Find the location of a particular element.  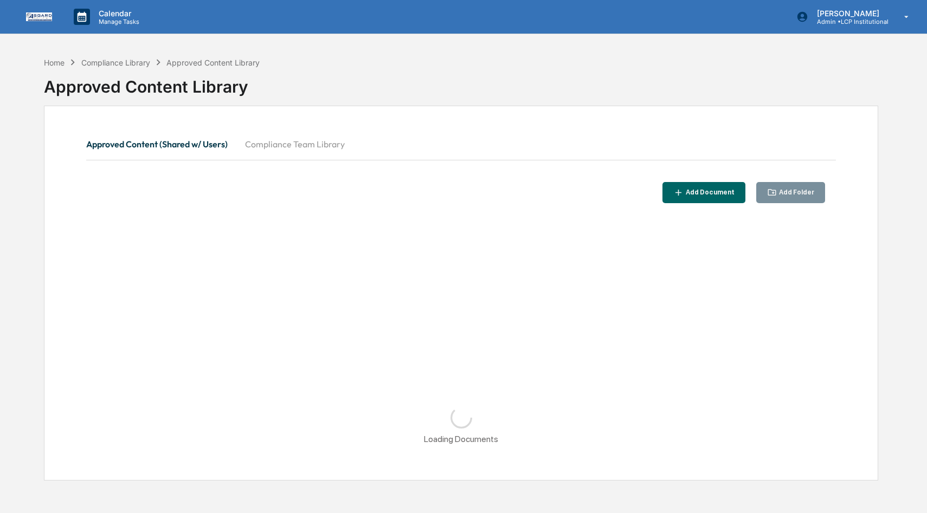

button: Approved Content (Shared w/ Users) is located at coordinates (161, 144).